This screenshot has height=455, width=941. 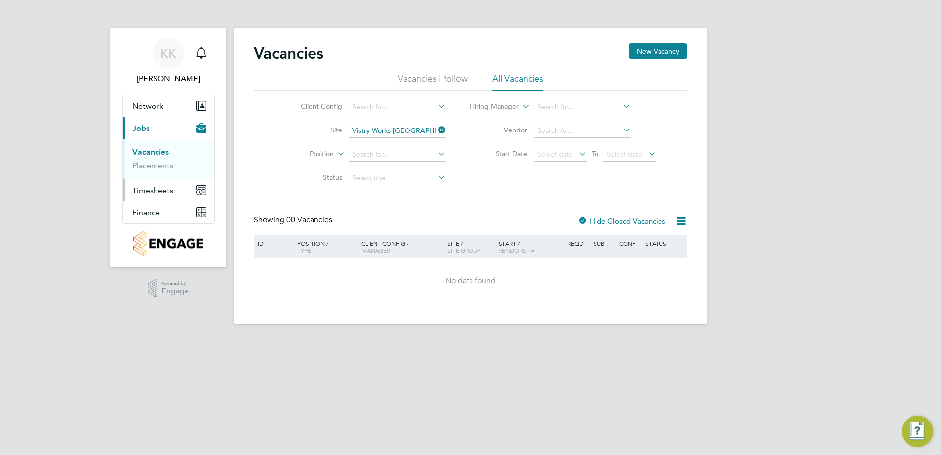 What do you see at coordinates (621, 220) in the screenshot?
I see `label: Hide Closed Vacancies` at bounding box center [621, 220].